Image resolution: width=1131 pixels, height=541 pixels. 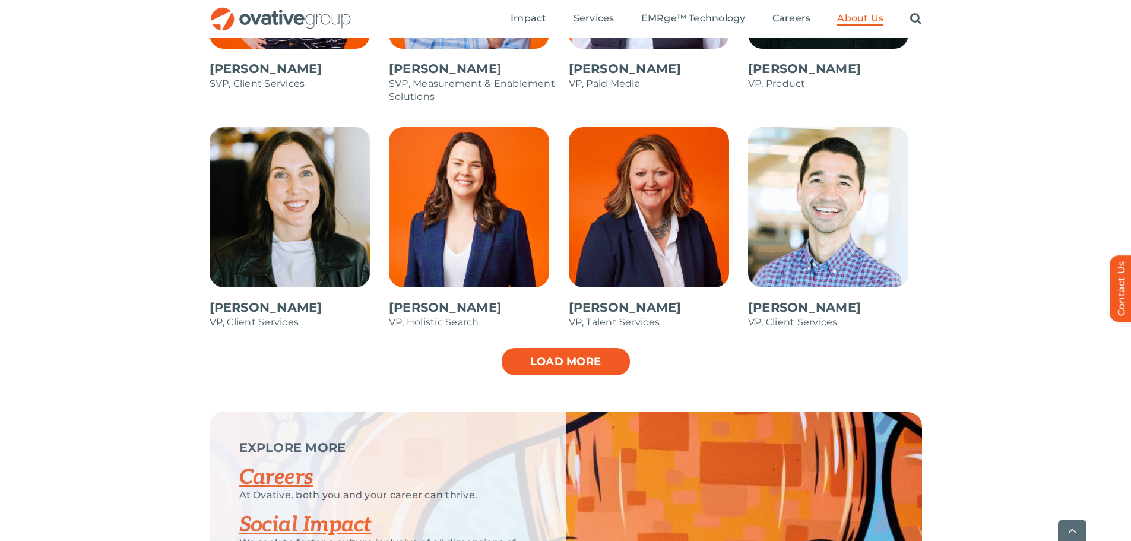 I want to click on a: Load more, so click(x=566, y=361).